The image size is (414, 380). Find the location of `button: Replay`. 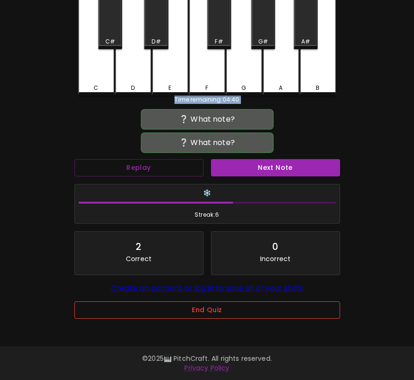

button: Replay is located at coordinates (139, 168).